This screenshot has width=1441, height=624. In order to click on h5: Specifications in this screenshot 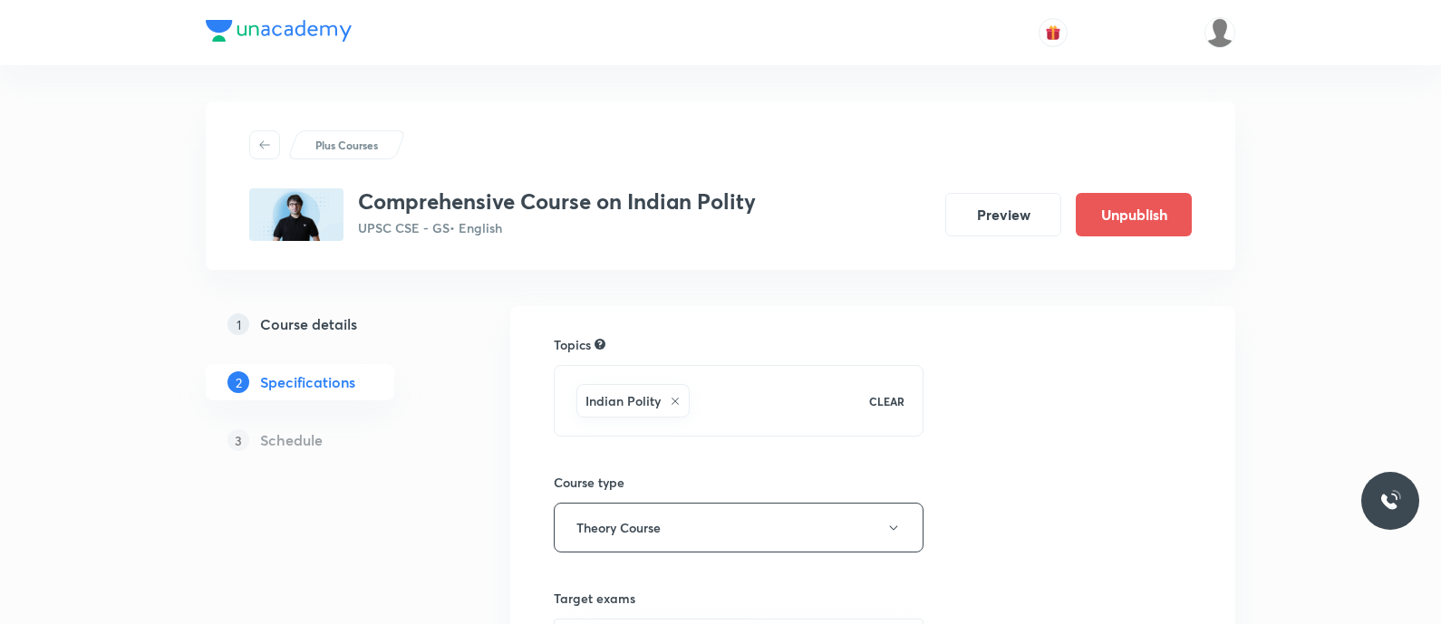, I will do `click(307, 382)`.